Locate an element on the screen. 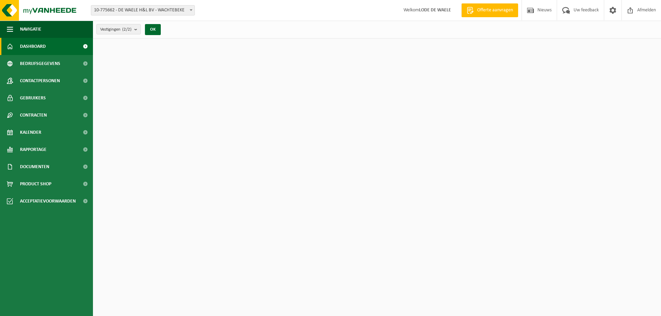  a: Offerte aanvragen is located at coordinates (489, 10).